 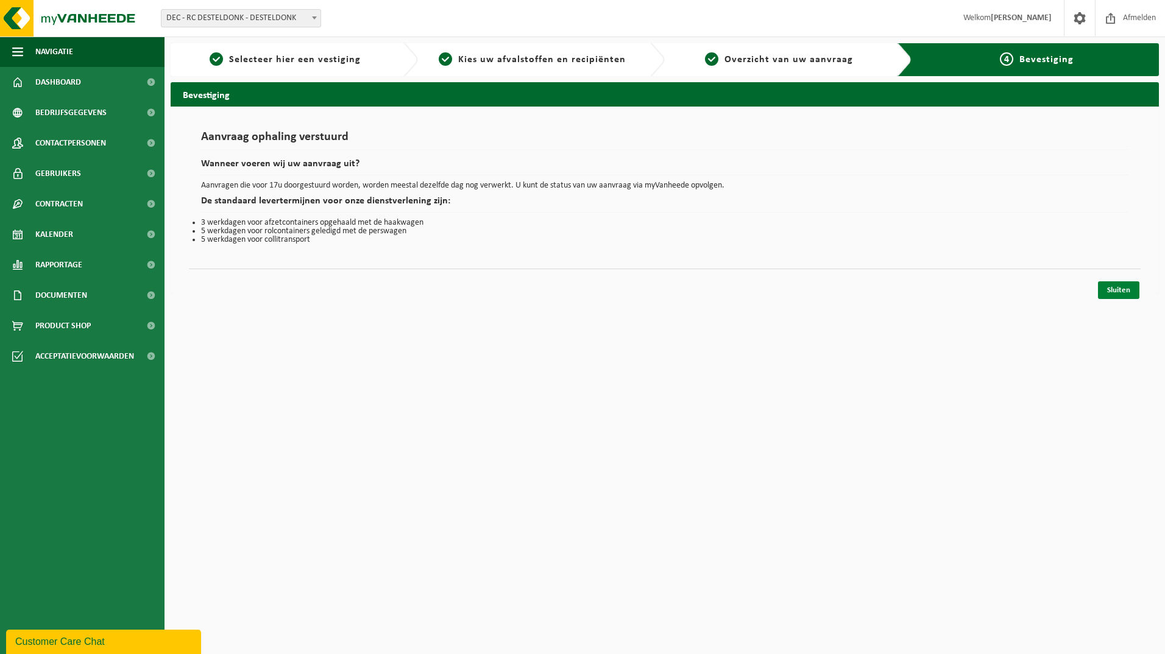 I want to click on span: Kalender, so click(x=54, y=234).